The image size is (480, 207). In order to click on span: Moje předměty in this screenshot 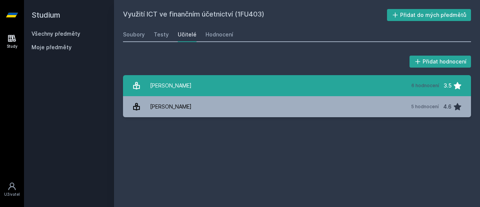, I will do `click(51, 47)`.